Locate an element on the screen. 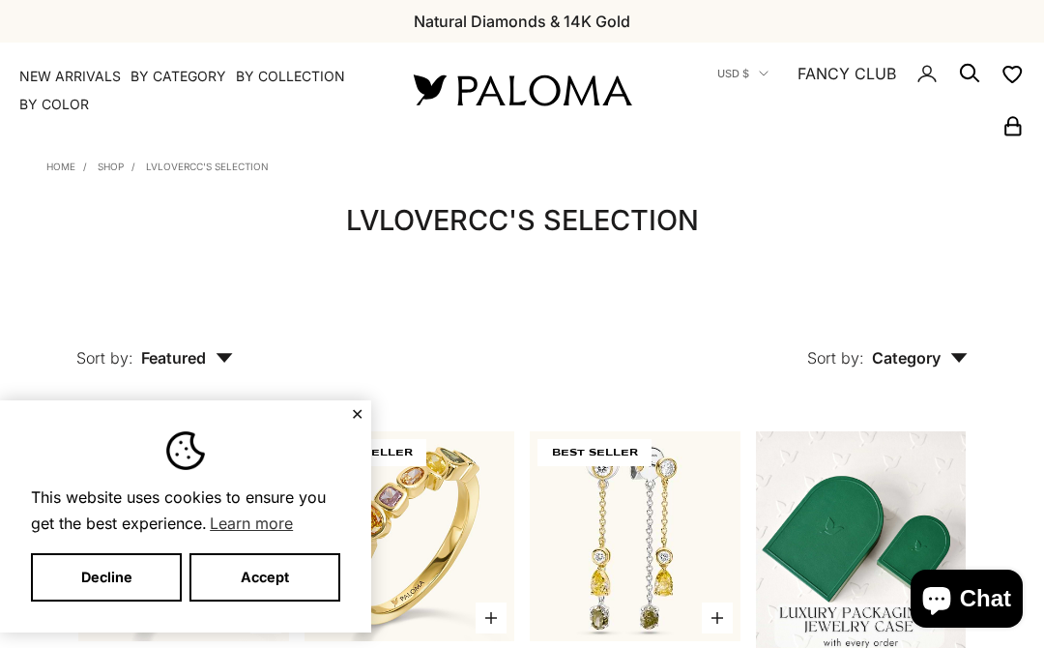 This screenshot has height=648, width=1044. summary: By Category is located at coordinates (178, 76).